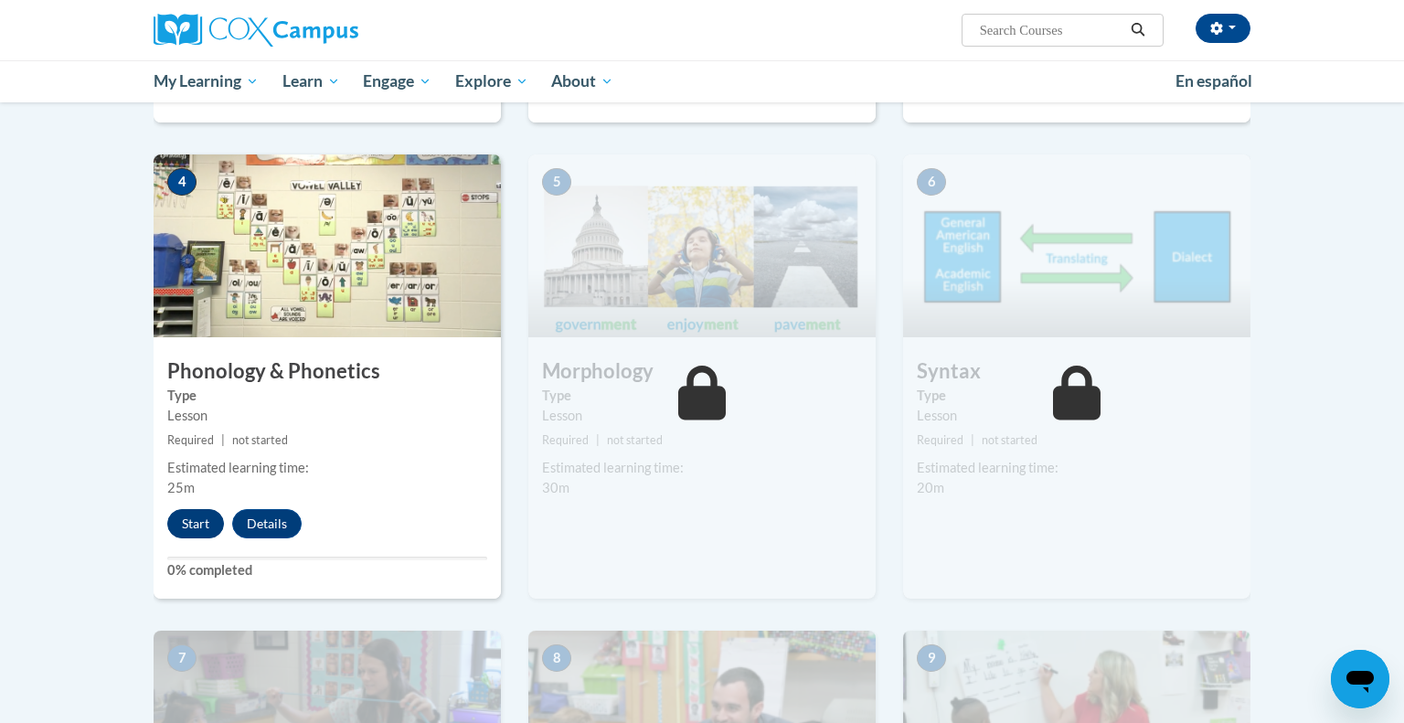  What do you see at coordinates (1214, 80) in the screenshot?
I see `span: En español` at bounding box center [1214, 80].